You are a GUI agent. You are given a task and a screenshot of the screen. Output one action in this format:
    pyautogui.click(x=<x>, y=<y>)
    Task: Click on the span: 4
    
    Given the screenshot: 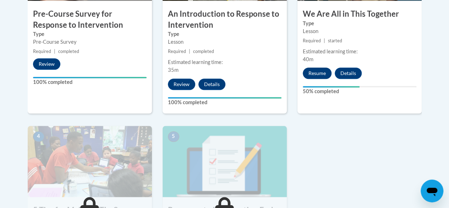 What is the action you would take?
    pyautogui.click(x=39, y=136)
    